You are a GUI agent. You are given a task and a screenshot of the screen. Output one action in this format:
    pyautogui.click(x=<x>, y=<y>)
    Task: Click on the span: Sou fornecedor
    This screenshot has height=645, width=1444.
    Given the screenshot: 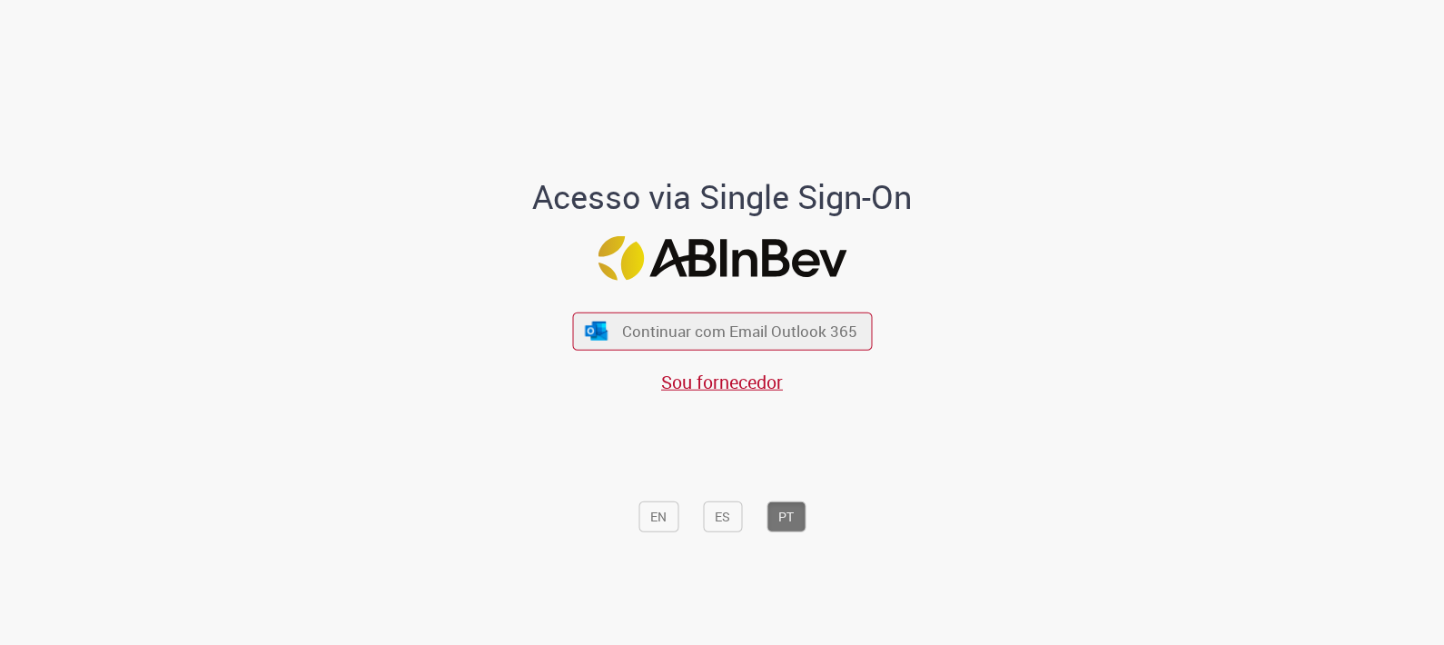 What is the action you would take?
    pyautogui.click(x=722, y=381)
    